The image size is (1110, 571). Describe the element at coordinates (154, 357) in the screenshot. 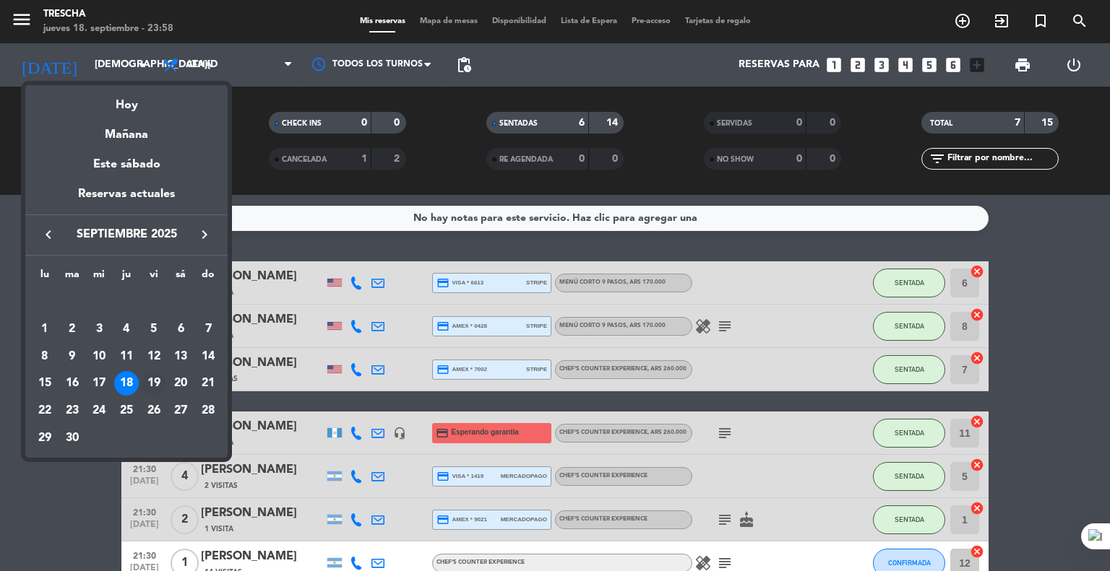

I see `td: 12 de septiembre de 2025` at that location.